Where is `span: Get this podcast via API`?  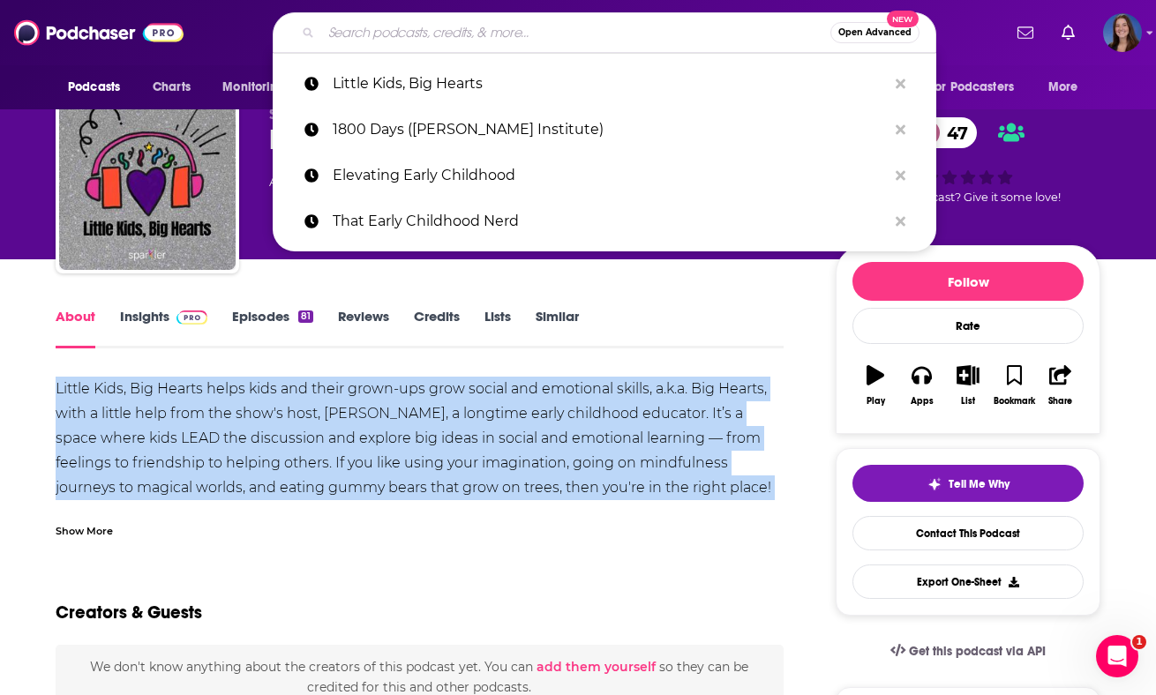 span: Get this podcast via API is located at coordinates (977, 651).